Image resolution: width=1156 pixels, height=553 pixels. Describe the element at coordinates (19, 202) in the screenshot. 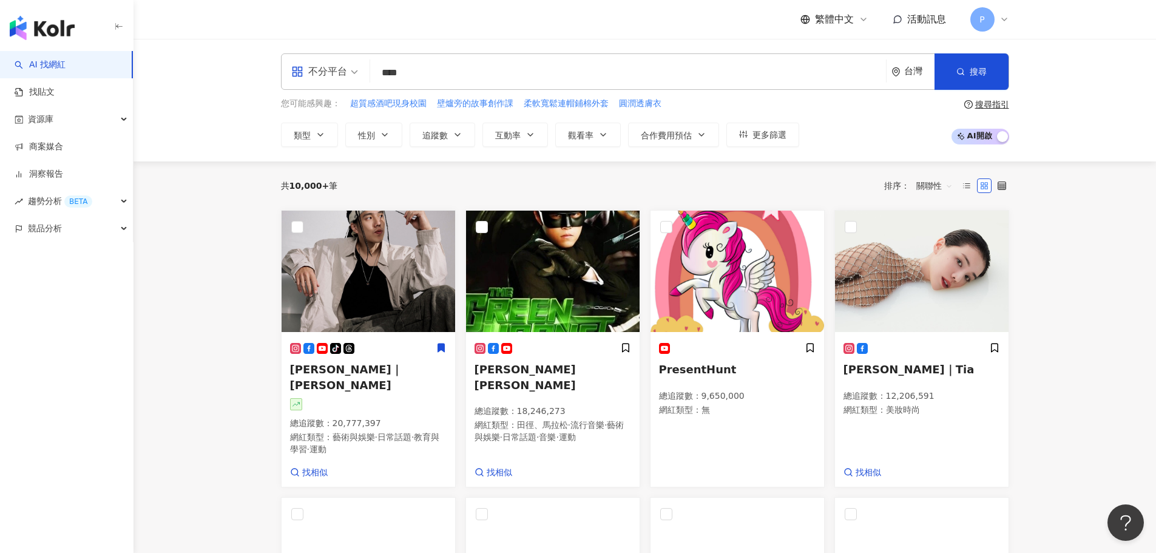

I see `span: rise` at that location.